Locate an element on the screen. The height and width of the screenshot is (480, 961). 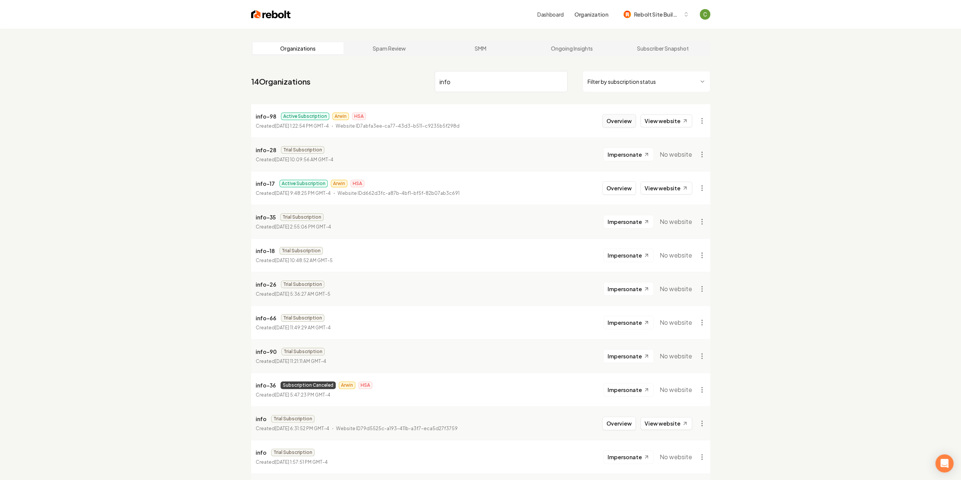
a: 14Organizations is located at coordinates (281, 82).